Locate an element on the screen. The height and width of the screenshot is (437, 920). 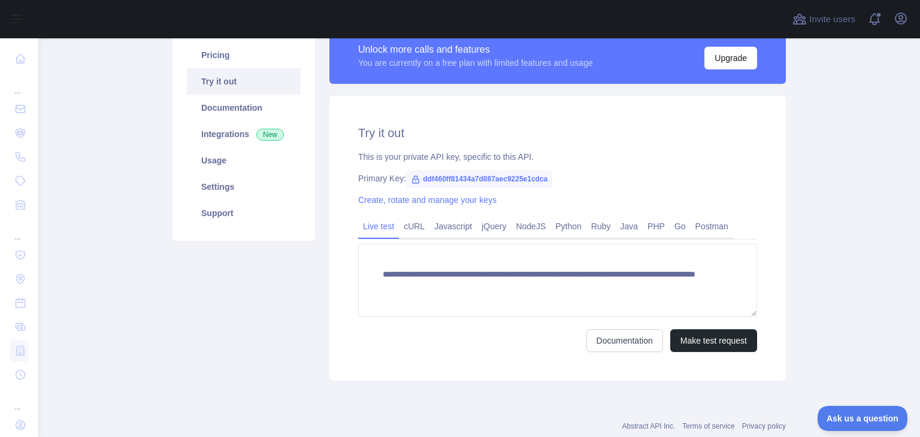
a: Usage is located at coordinates (244, 161).